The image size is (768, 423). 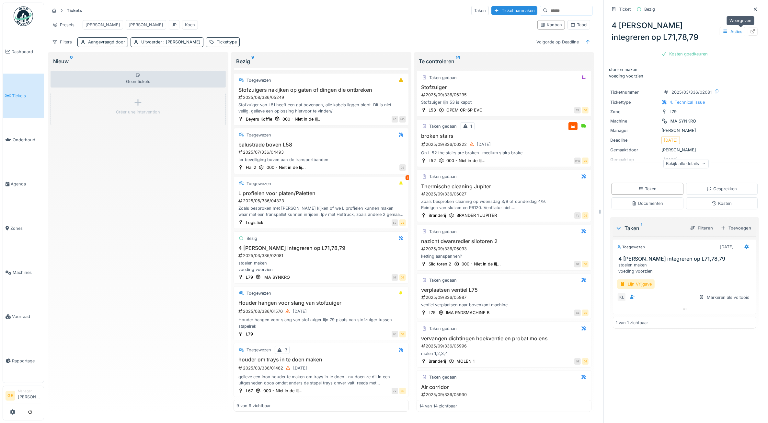 I want to click on h3: Stofzuigers nakijken op gaten of dingen die ontbreken, so click(x=321, y=90).